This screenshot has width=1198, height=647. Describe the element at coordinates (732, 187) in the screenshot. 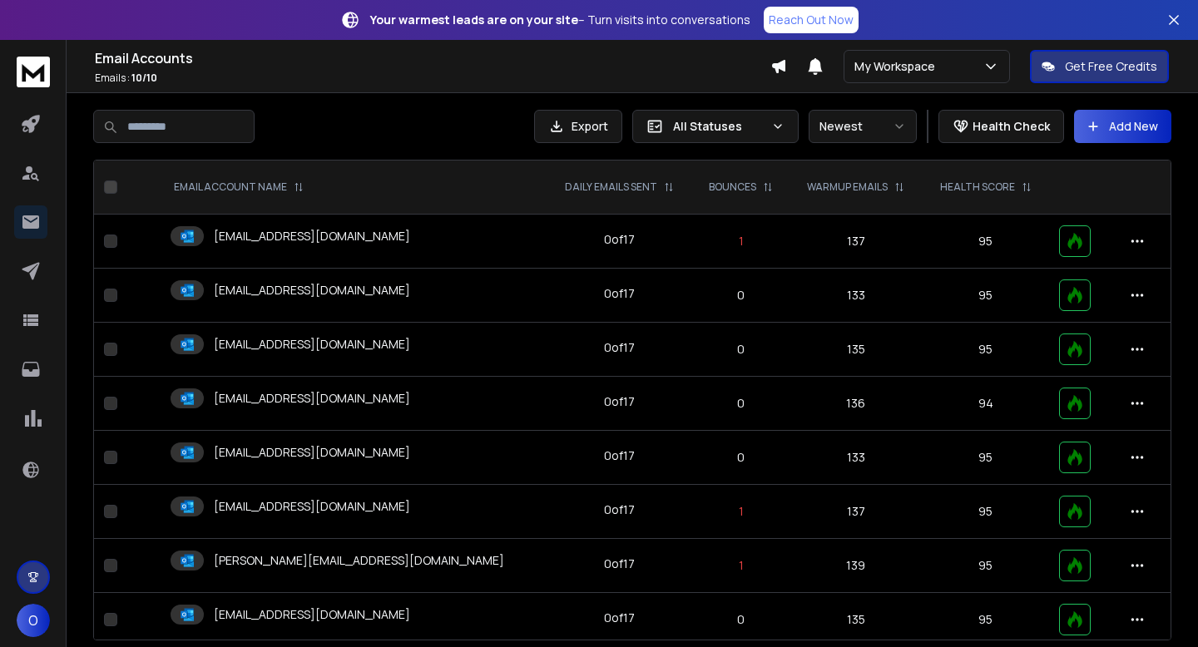

I see `p: BOUNCES` at that location.